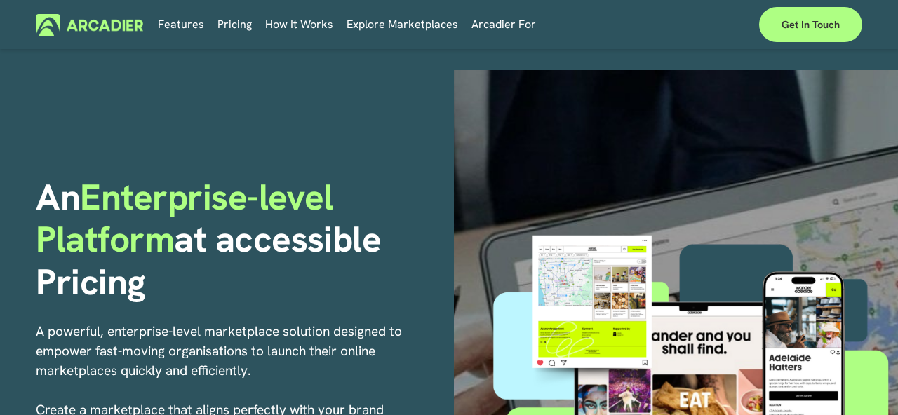  Describe the element at coordinates (89, 25) in the screenshot. I see `img: Arcadier` at that location.